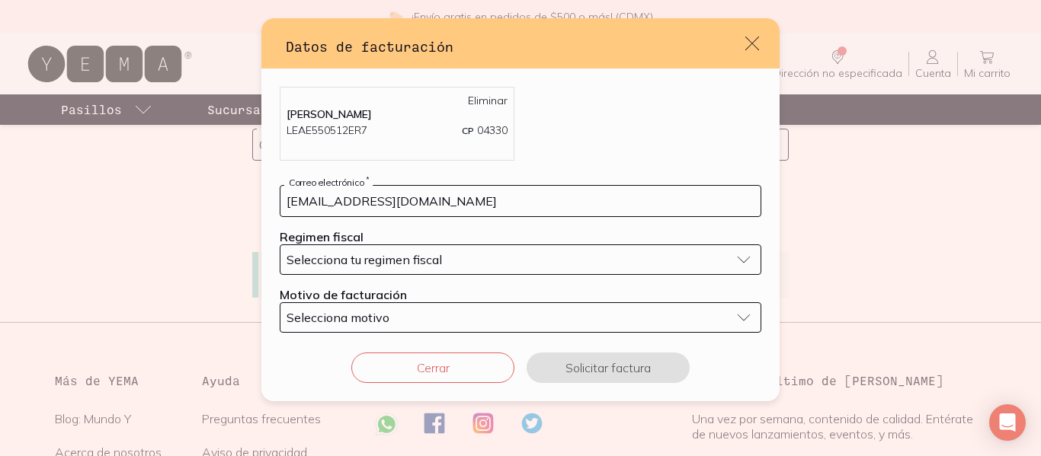 The width and height of the screenshot is (1041, 456). Describe the element at coordinates (322, 237) in the screenshot. I see `label: Regimen fiscal` at that location.